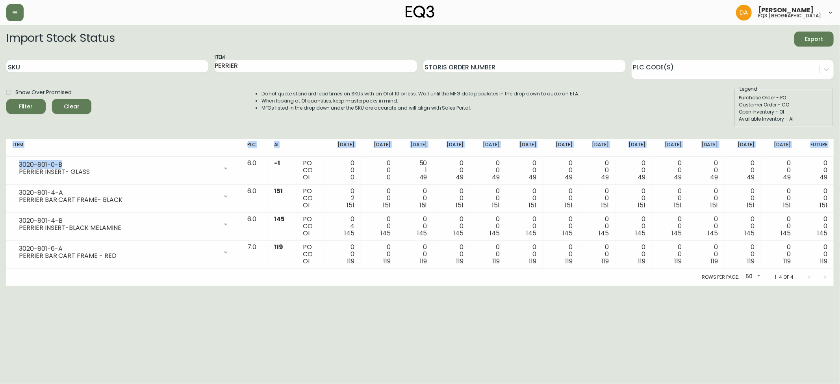 The width and height of the screenshot is (840, 384). What do you see at coordinates (26, 106) in the screenshot?
I see `div: Filter` at bounding box center [26, 106].